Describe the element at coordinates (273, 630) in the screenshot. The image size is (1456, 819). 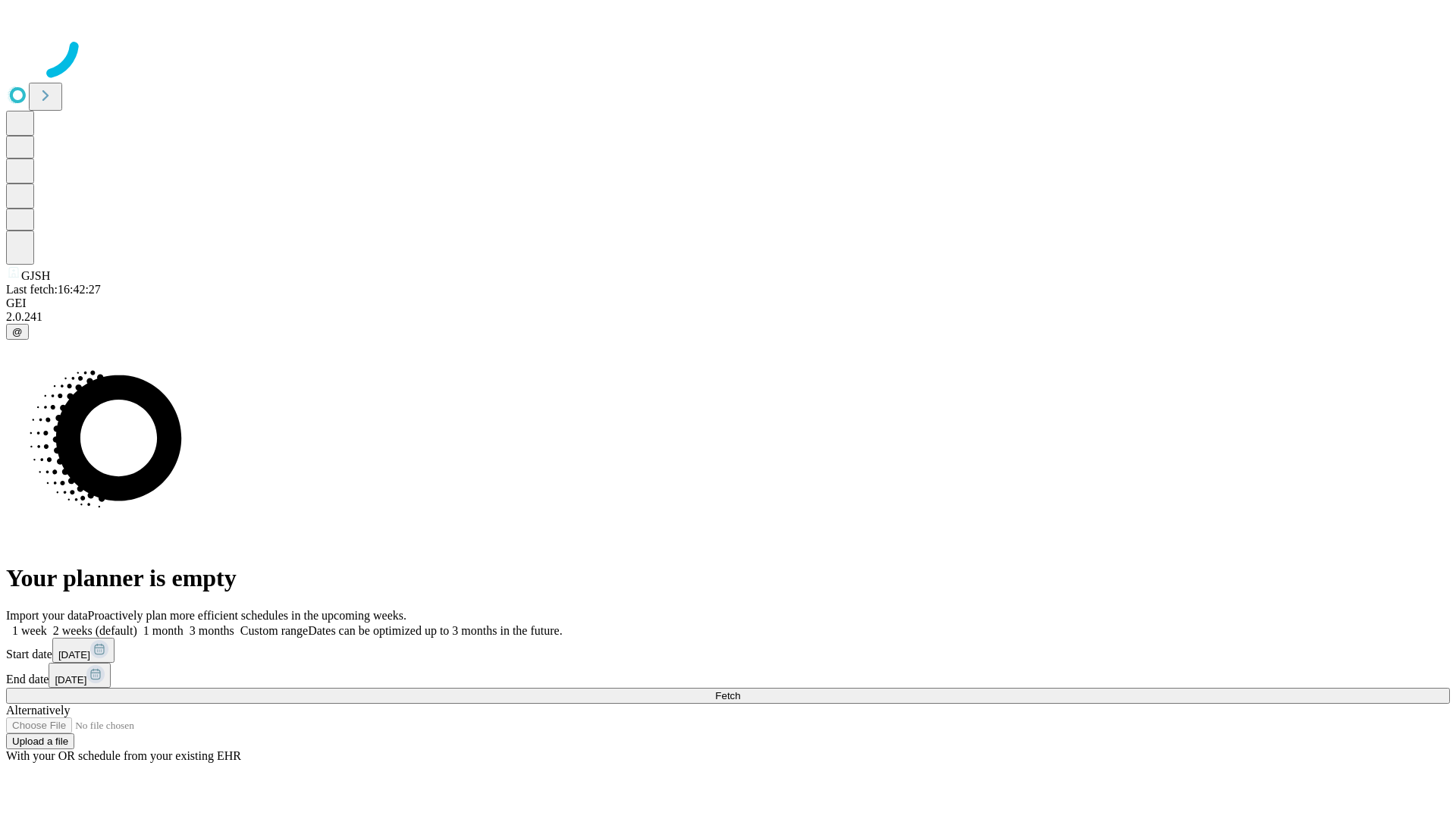
I see `span: Custom range` at that location.